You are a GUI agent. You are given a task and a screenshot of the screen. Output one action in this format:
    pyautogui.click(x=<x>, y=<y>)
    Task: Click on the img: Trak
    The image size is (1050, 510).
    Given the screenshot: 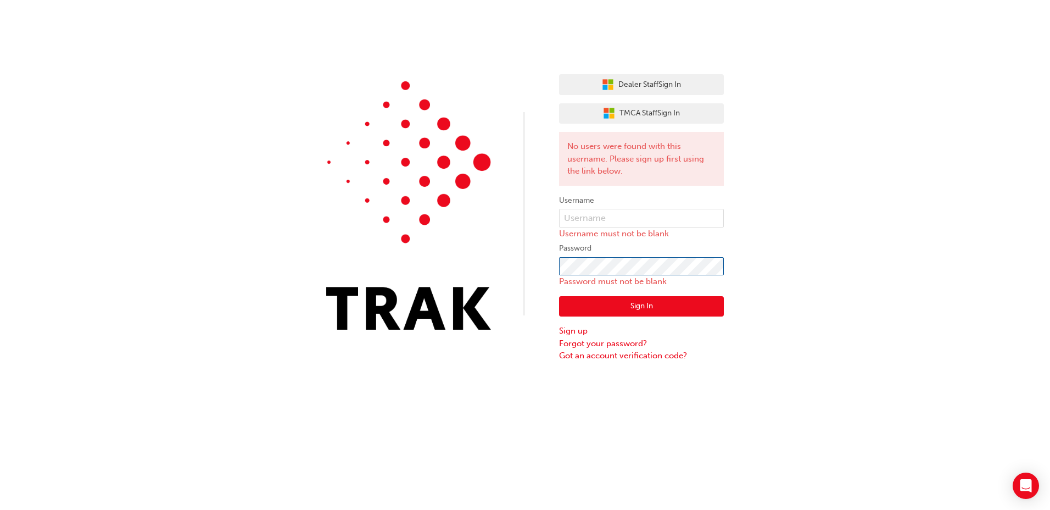 What is the action you would take?
    pyautogui.click(x=409, y=205)
    